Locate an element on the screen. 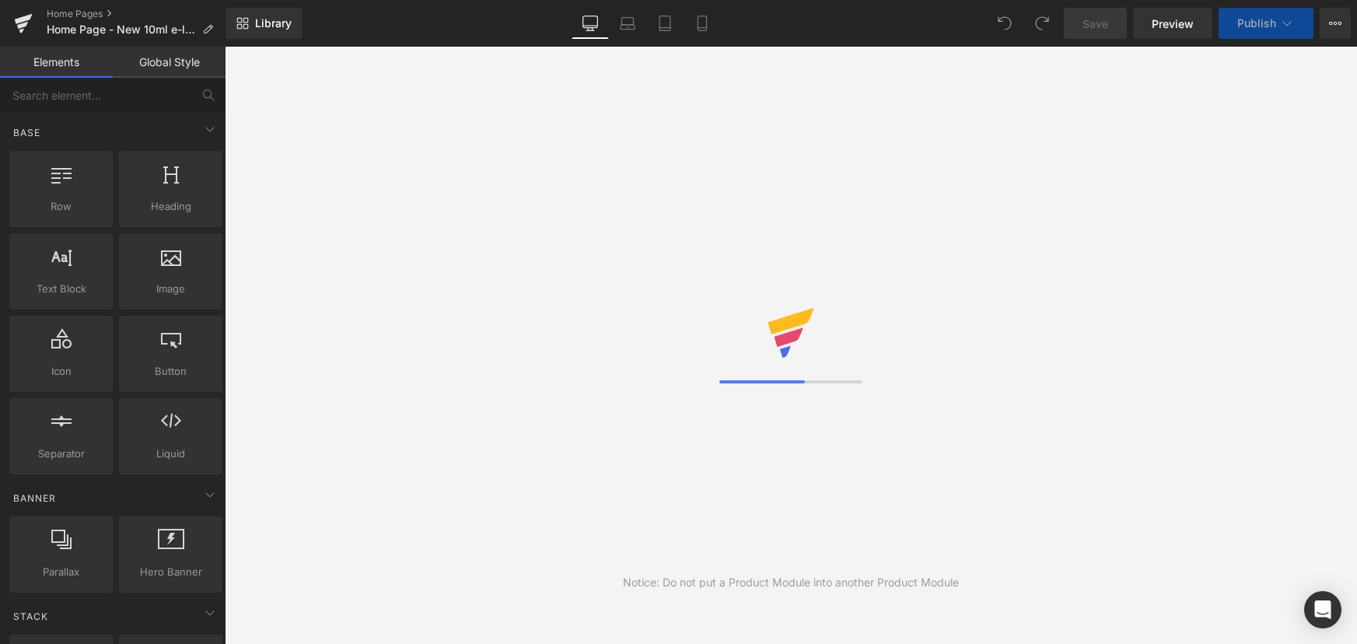 This screenshot has width=1357, height=644. span: Parallax is located at coordinates (61, 571).